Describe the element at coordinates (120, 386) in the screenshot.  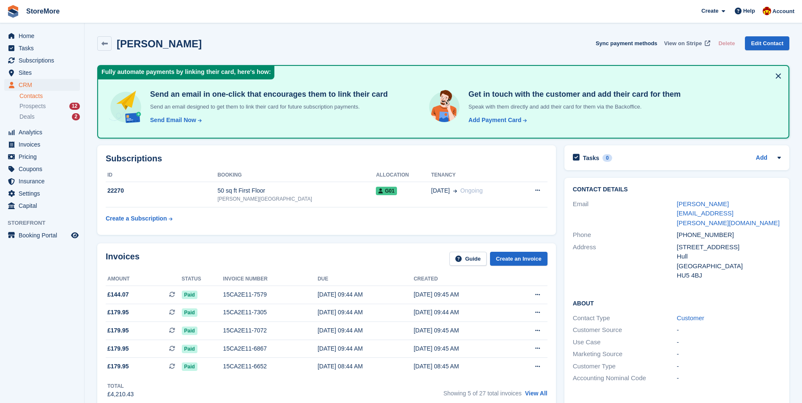
I see `div: Total` at that location.